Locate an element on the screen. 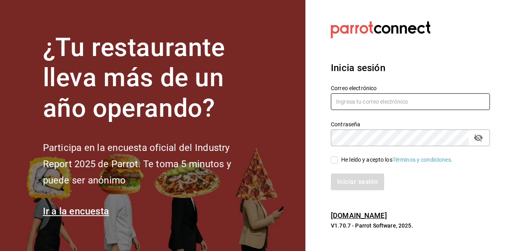  h3: Inicia sesión is located at coordinates (410, 68).